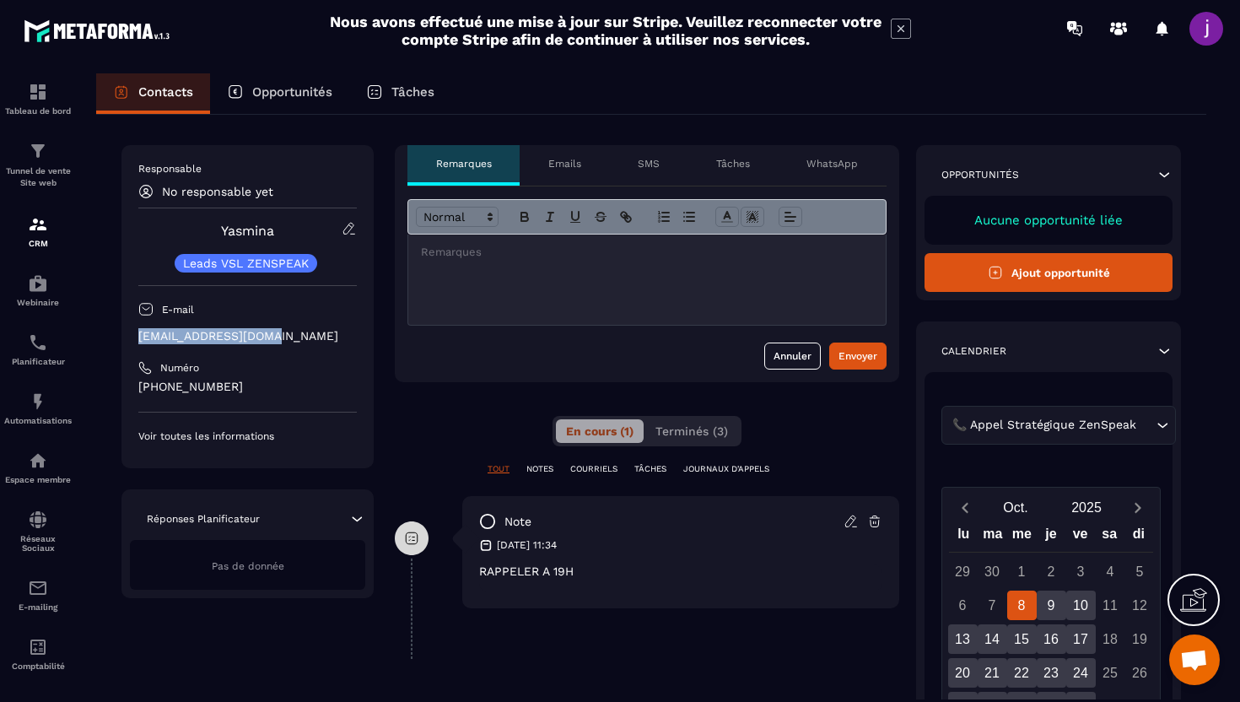 The height and width of the screenshot is (702, 1240). Describe the element at coordinates (600, 431) in the screenshot. I see `button: En cours (1)` at that location.